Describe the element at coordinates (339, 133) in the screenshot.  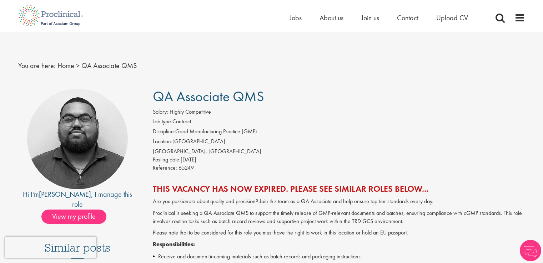
I see `li: Good Manufacturing Practice (GMP)` at that location.